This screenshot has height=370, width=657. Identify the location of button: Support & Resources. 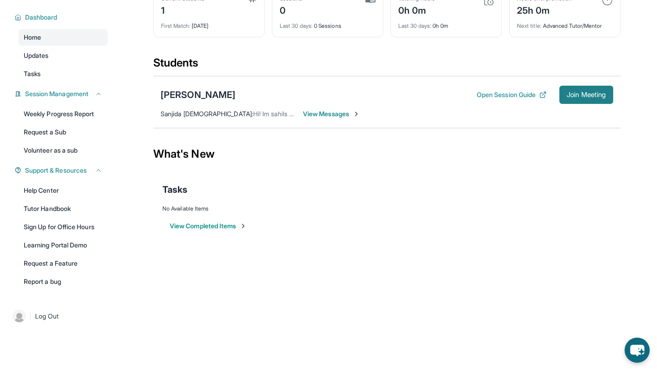
(62, 171).